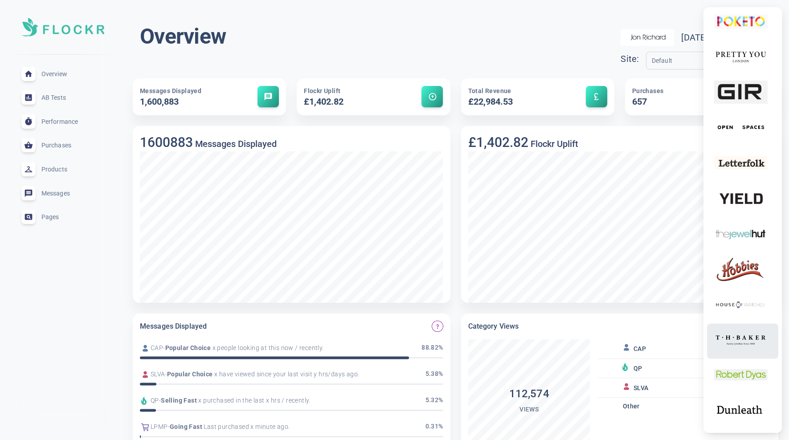 The width and height of the screenshot is (789, 440). What do you see at coordinates (741, 92) in the screenshot?
I see `img: gir` at bounding box center [741, 92].